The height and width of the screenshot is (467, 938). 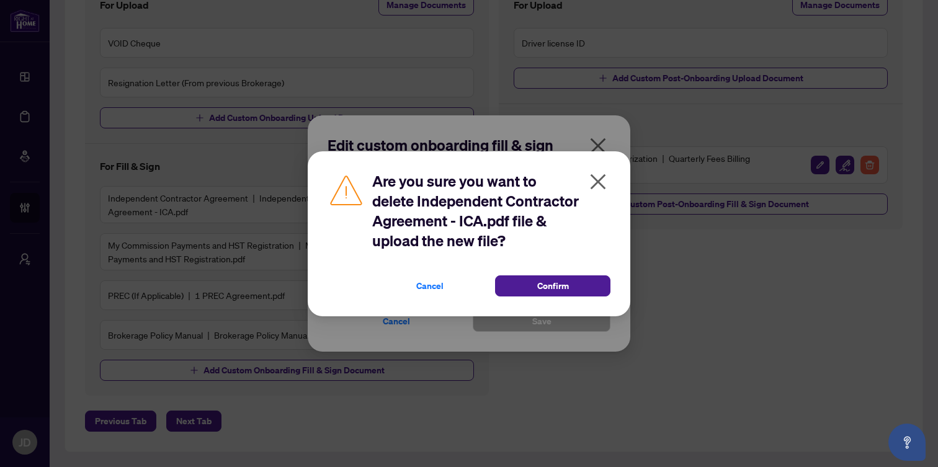 I want to click on span: close, so click(x=598, y=182).